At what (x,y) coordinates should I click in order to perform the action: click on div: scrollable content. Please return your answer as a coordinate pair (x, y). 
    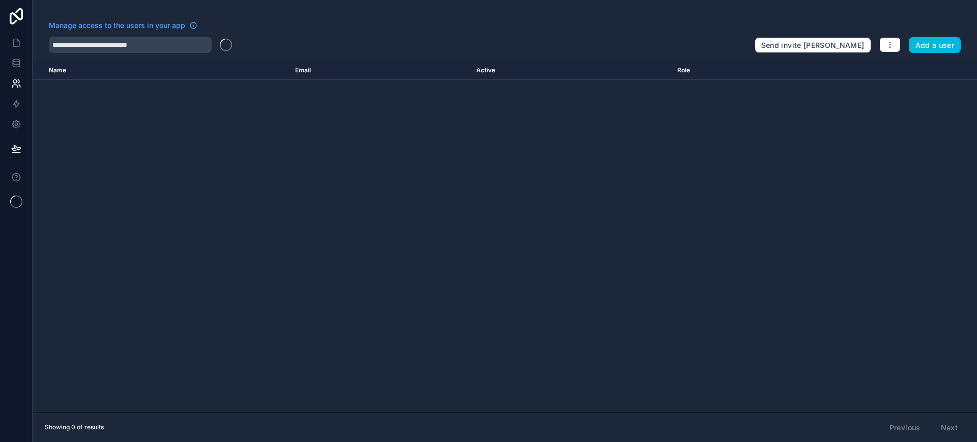
    Looking at the image, I should click on (505, 237).